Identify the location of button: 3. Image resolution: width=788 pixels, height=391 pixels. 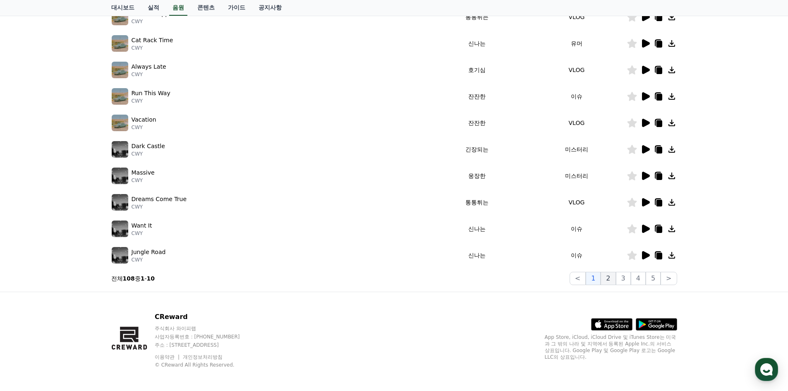
(623, 278).